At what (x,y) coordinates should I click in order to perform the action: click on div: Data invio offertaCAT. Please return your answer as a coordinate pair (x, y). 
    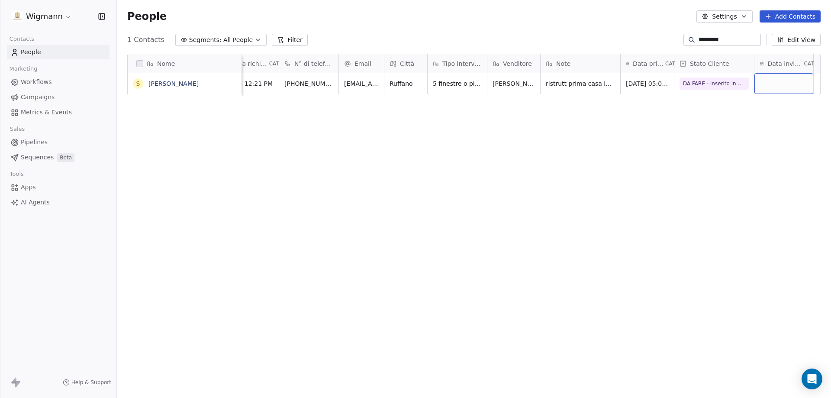
    Looking at the image, I should click on (784, 63).